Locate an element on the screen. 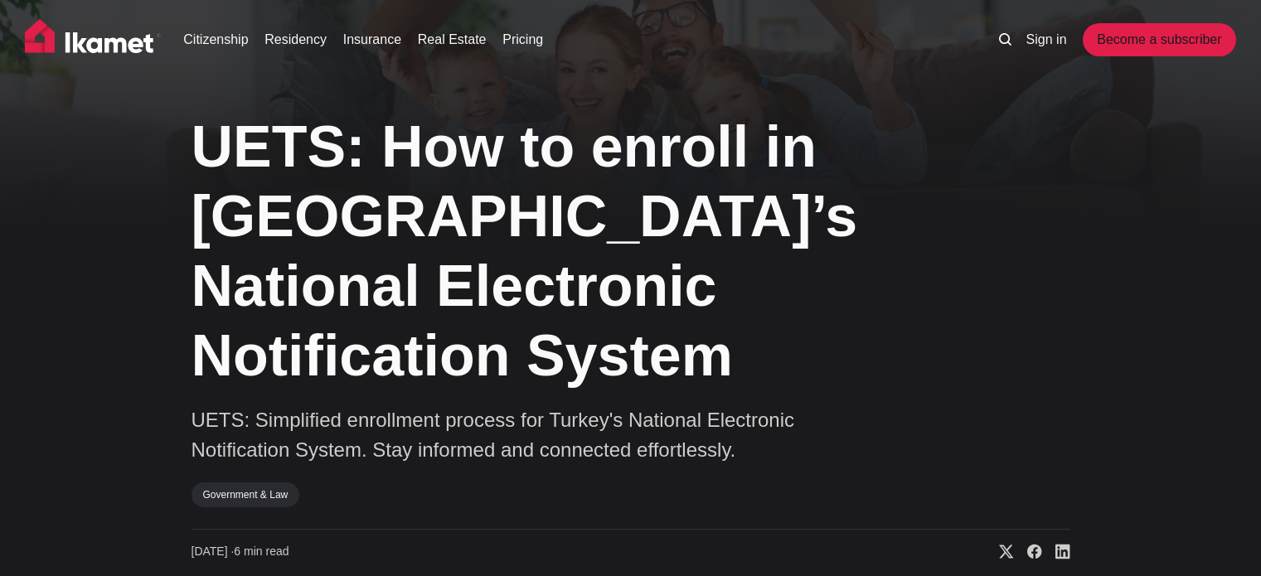 This screenshot has width=1261, height=576. a: Share on X is located at coordinates (1000, 552).